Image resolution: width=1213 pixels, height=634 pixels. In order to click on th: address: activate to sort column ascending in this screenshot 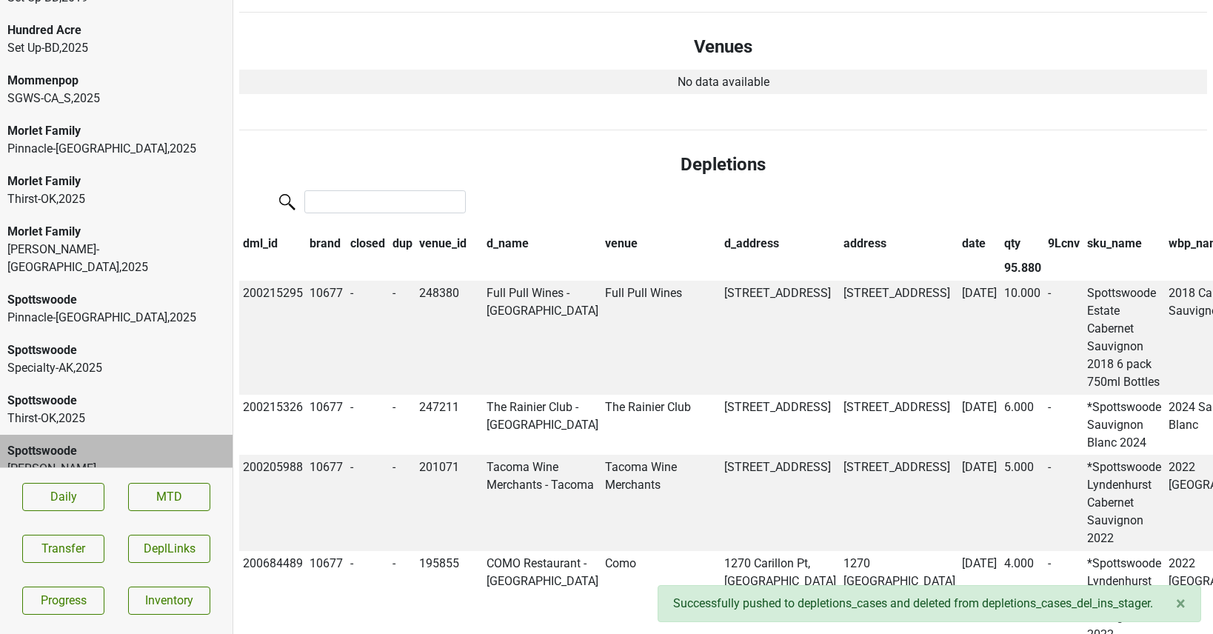, I will do `click(899, 244)`.